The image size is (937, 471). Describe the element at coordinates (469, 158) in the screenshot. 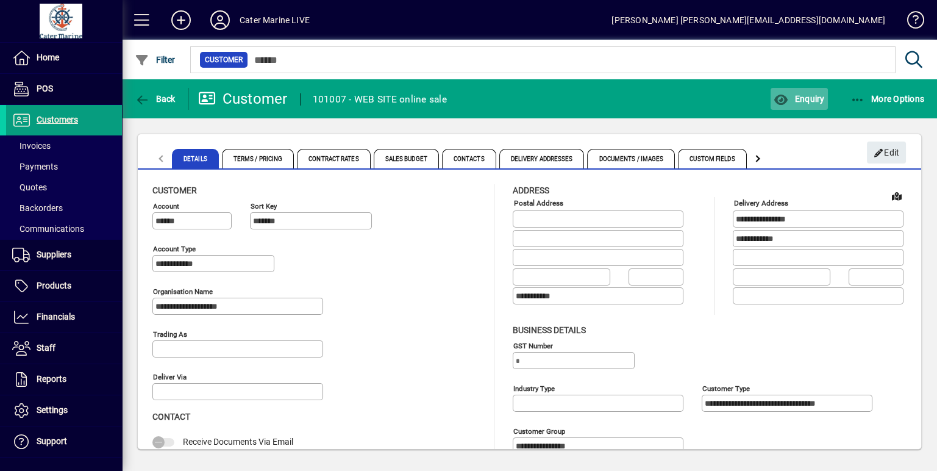

I see `span: Contacts` at that location.